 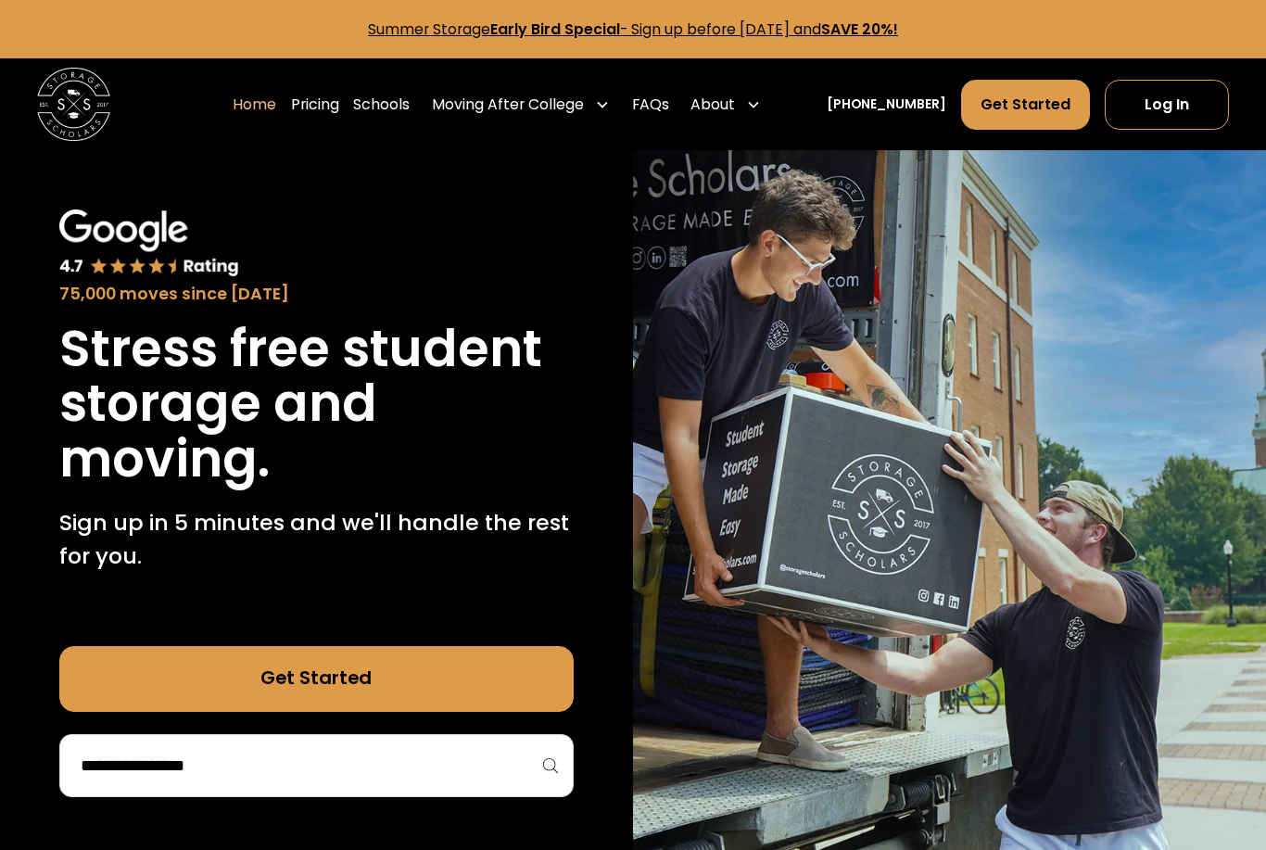 I want to click on strong: Early Bird Special, so click(x=555, y=29).